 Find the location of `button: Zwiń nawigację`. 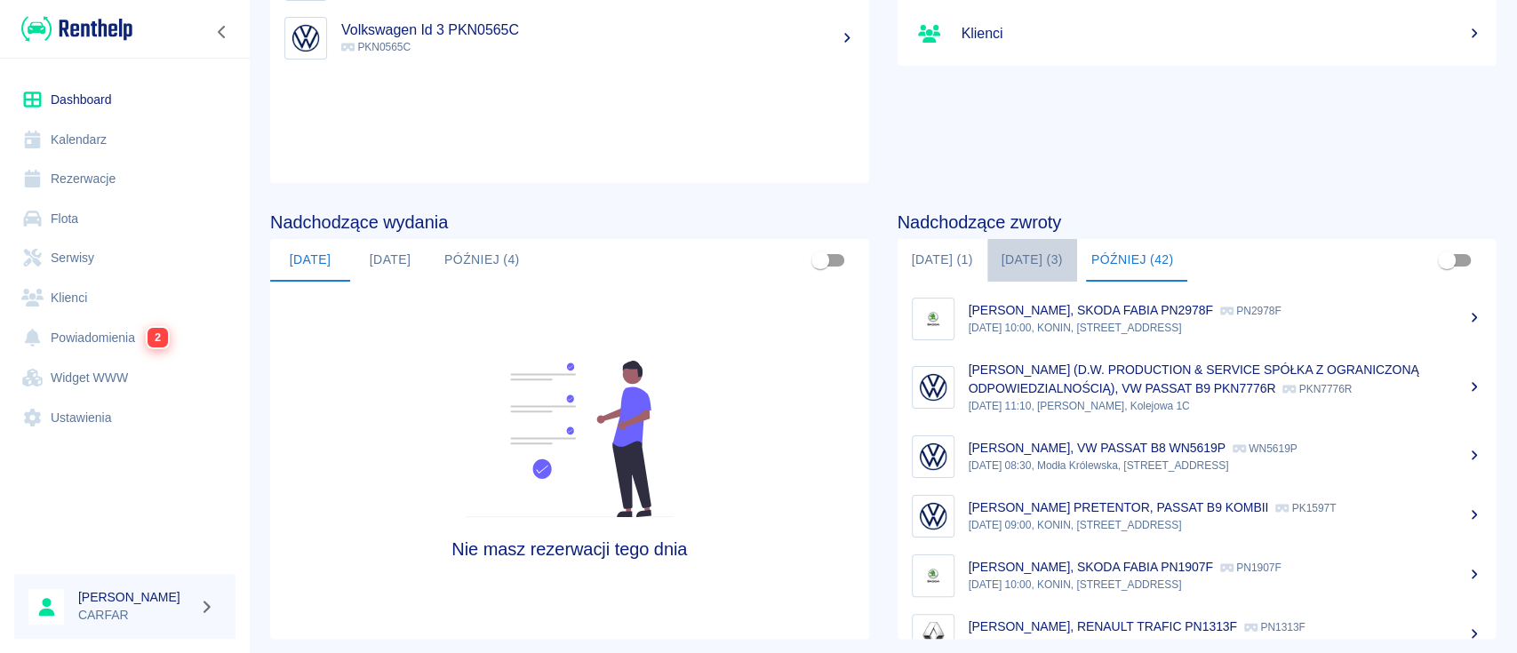

button: Zwiń nawigację is located at coordinates (222, 32).